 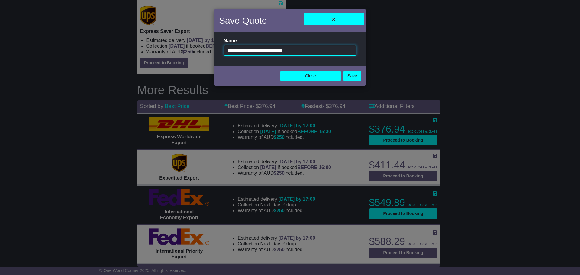 What do you see at coordinates (230, 40) in the screenshot?
I see `label: Name` at bounding box center [230, 40].